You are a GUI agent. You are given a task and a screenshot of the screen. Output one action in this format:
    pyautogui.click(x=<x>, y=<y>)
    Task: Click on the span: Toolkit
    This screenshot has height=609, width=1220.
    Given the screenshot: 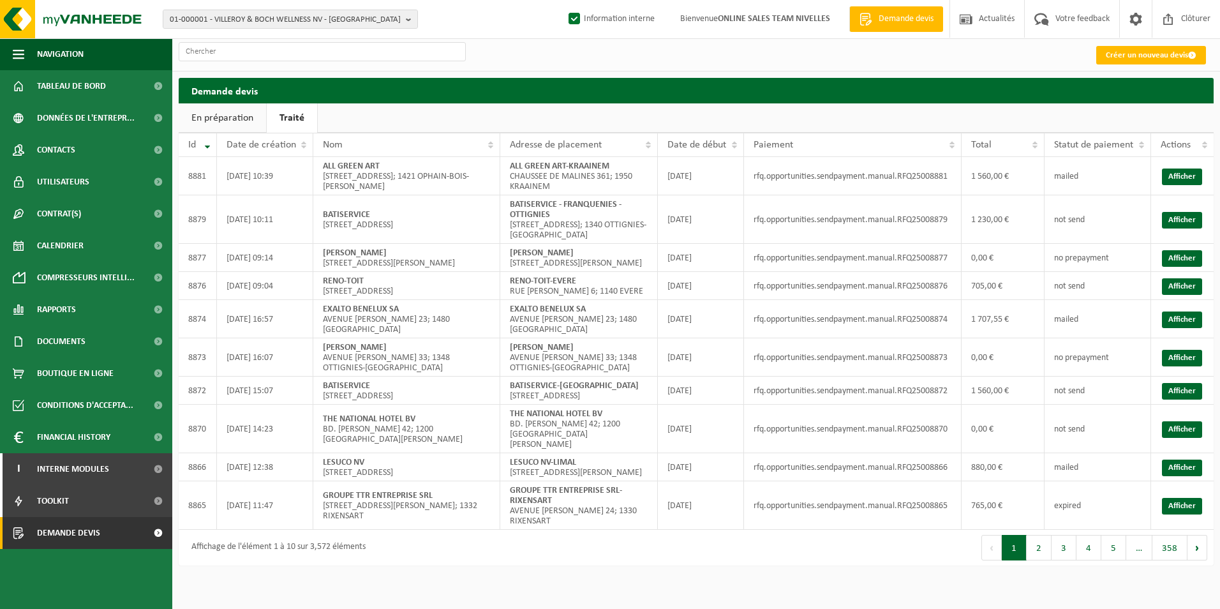 What is the action you would take?
    pyautogui.click(x=53, y=501)
    